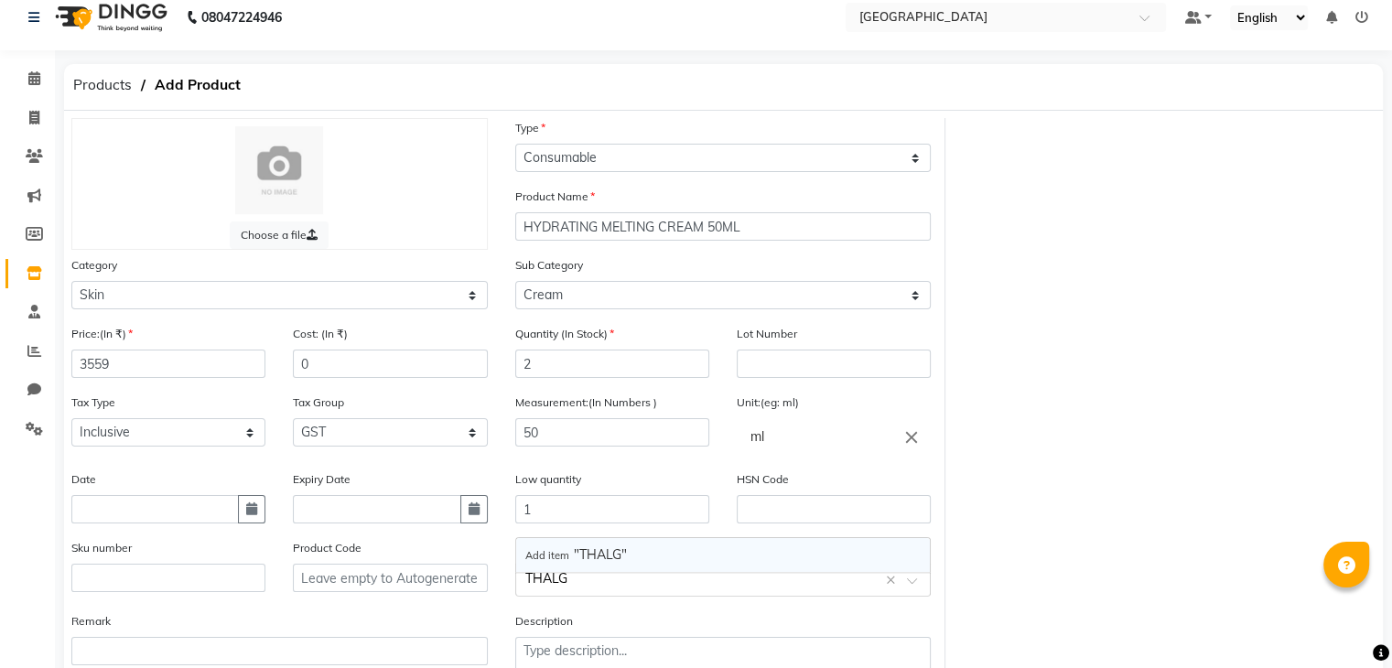 This screenshot has height=668, width=1392. Describe the element at coordinates (549, 265) in the screenshot. I see `label: Sub Category` at that location.